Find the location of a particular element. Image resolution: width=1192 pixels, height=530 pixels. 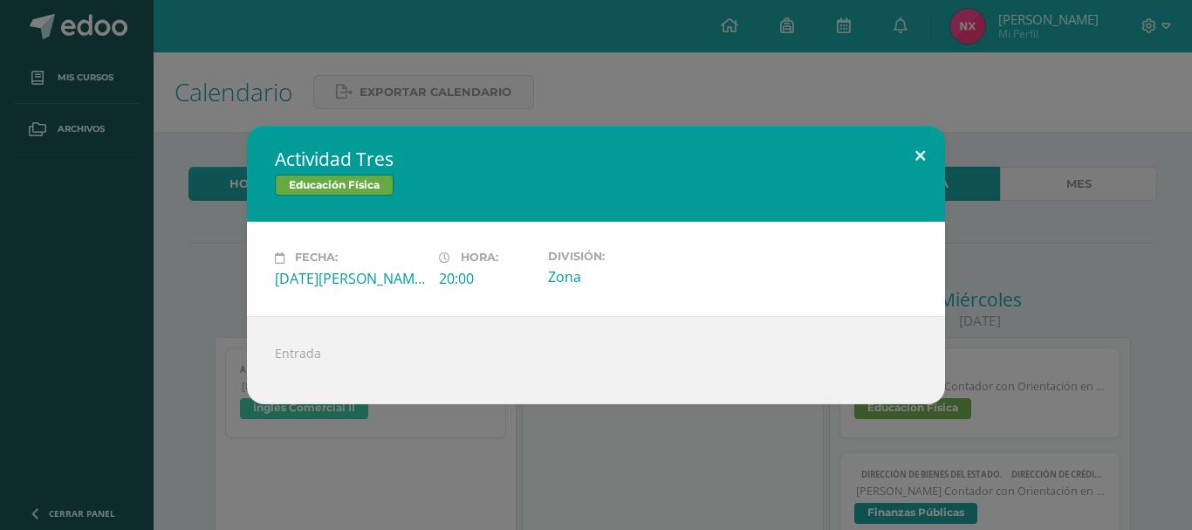

div: Entrada is located at coordinates (596, 360).